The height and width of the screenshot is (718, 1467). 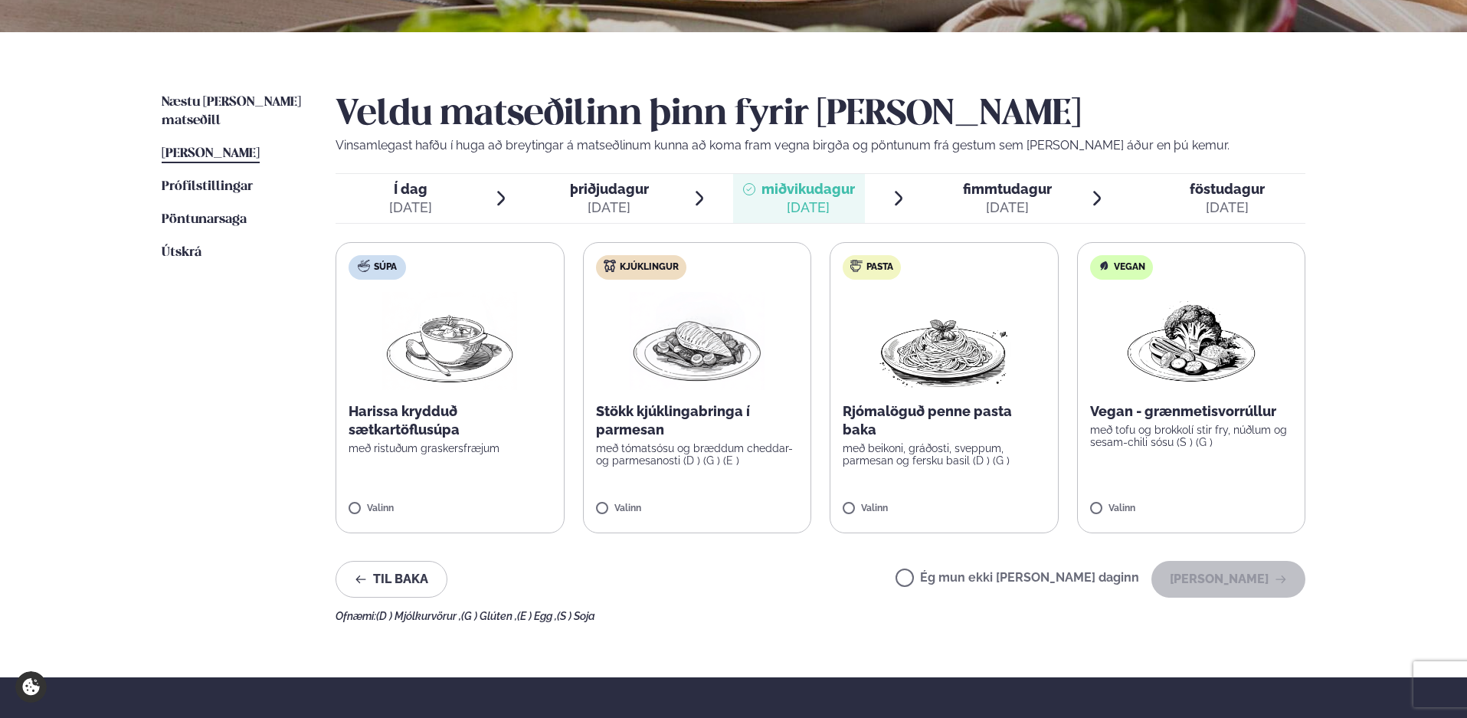 What do you see at coordinates (418, 616) in the screenshot?
I see `span: (D ) Mjólkurvörur ,` at bounding box center [418, 616].